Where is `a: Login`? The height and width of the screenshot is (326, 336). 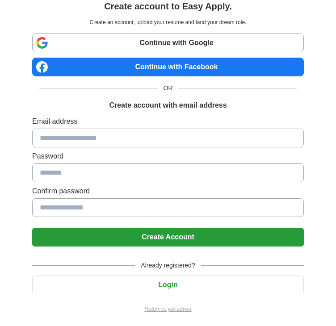
a: Login is located at coordinates (168, 284).